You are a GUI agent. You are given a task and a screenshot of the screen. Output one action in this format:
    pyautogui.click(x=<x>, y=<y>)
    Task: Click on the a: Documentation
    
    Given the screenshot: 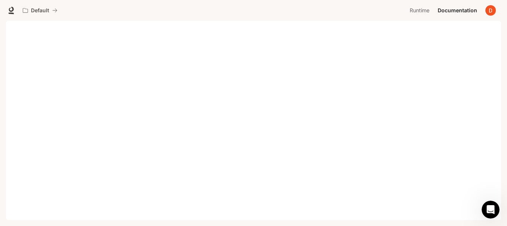 What is the action you would take?
    pyautogui.click(x=458, y=10)
    